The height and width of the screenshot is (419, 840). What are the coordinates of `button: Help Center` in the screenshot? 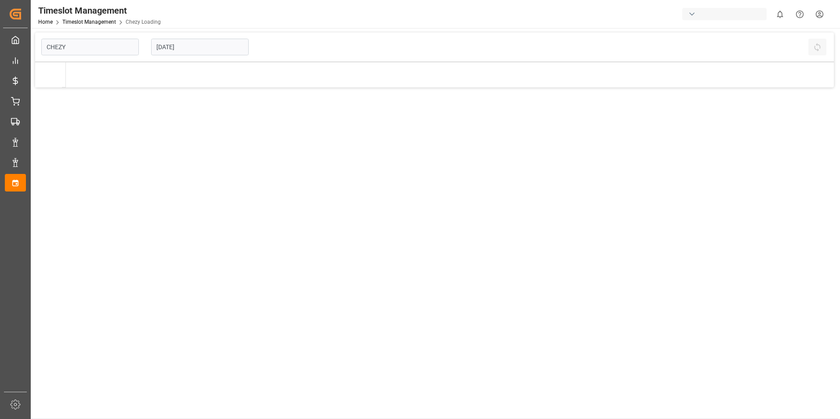 It's located at (800, 14).